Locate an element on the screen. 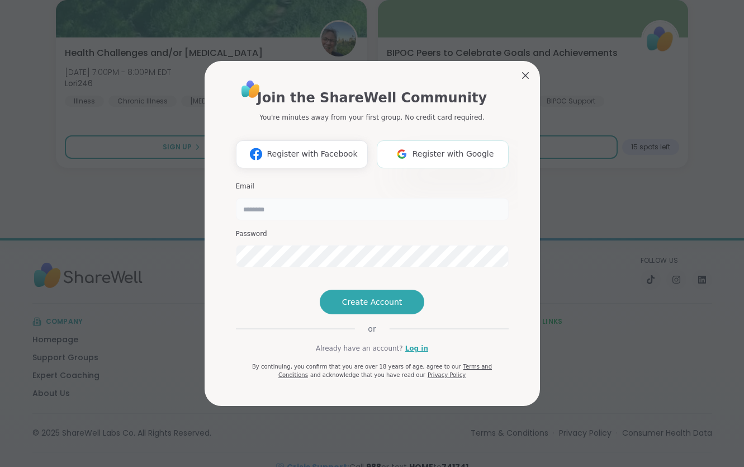 Image resolution: width=744 pixels, height=467 pixels. span: By continuing, you confirm that you are over 18 years of age, agree to our is located at coordinates (357, 366).